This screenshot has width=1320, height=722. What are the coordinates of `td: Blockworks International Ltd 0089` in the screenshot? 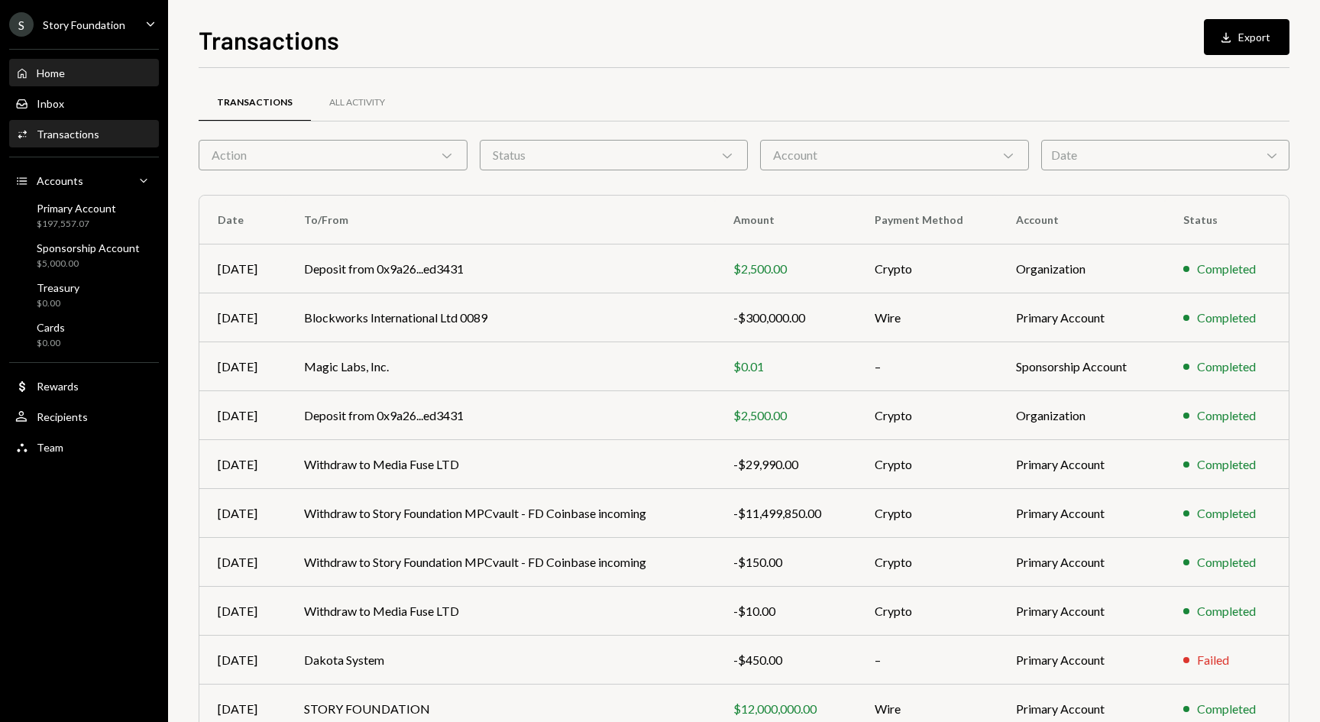 It's located at (500, 318).